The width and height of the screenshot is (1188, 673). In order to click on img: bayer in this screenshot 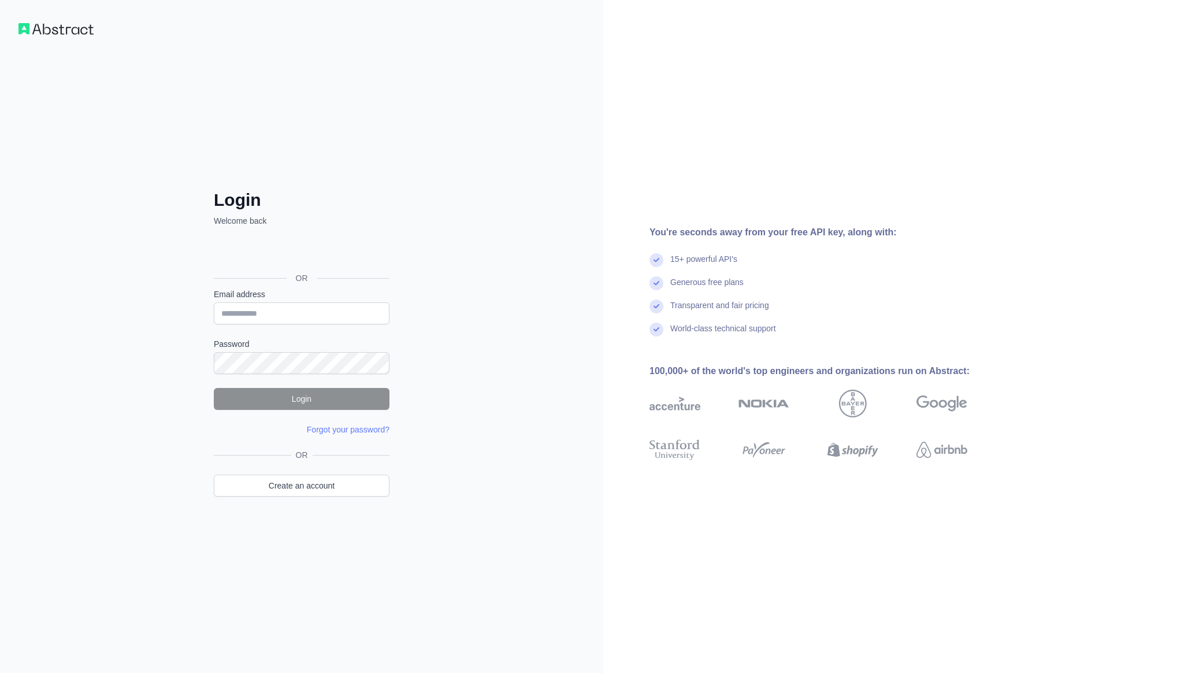, I will do `click(853, 403)`.